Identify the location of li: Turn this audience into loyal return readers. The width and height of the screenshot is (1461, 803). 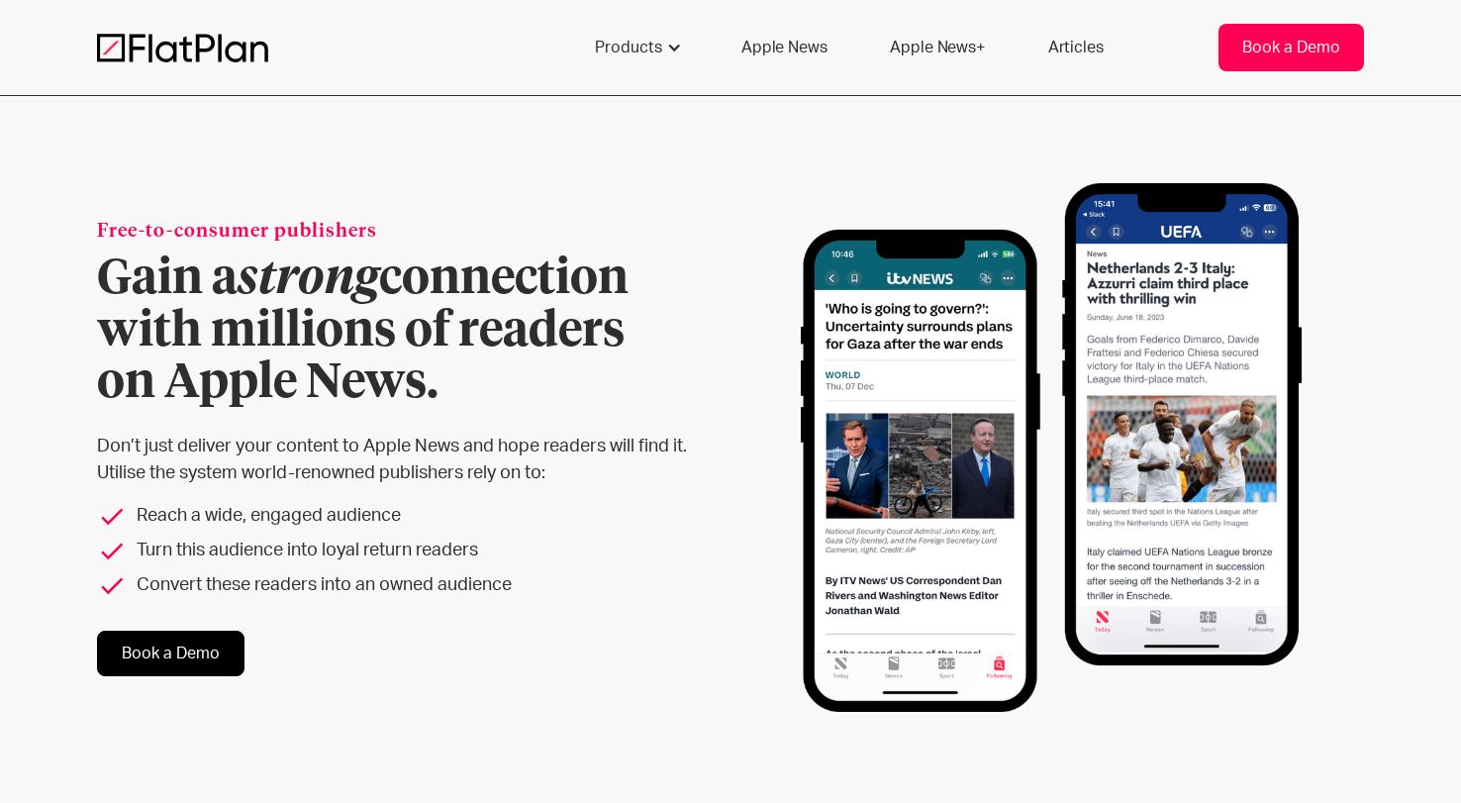
(410, 550).